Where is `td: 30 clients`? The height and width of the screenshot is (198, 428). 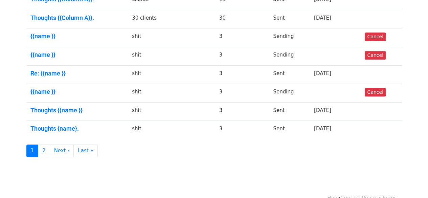 td: 30 clients is located at coordinates (172, 19).